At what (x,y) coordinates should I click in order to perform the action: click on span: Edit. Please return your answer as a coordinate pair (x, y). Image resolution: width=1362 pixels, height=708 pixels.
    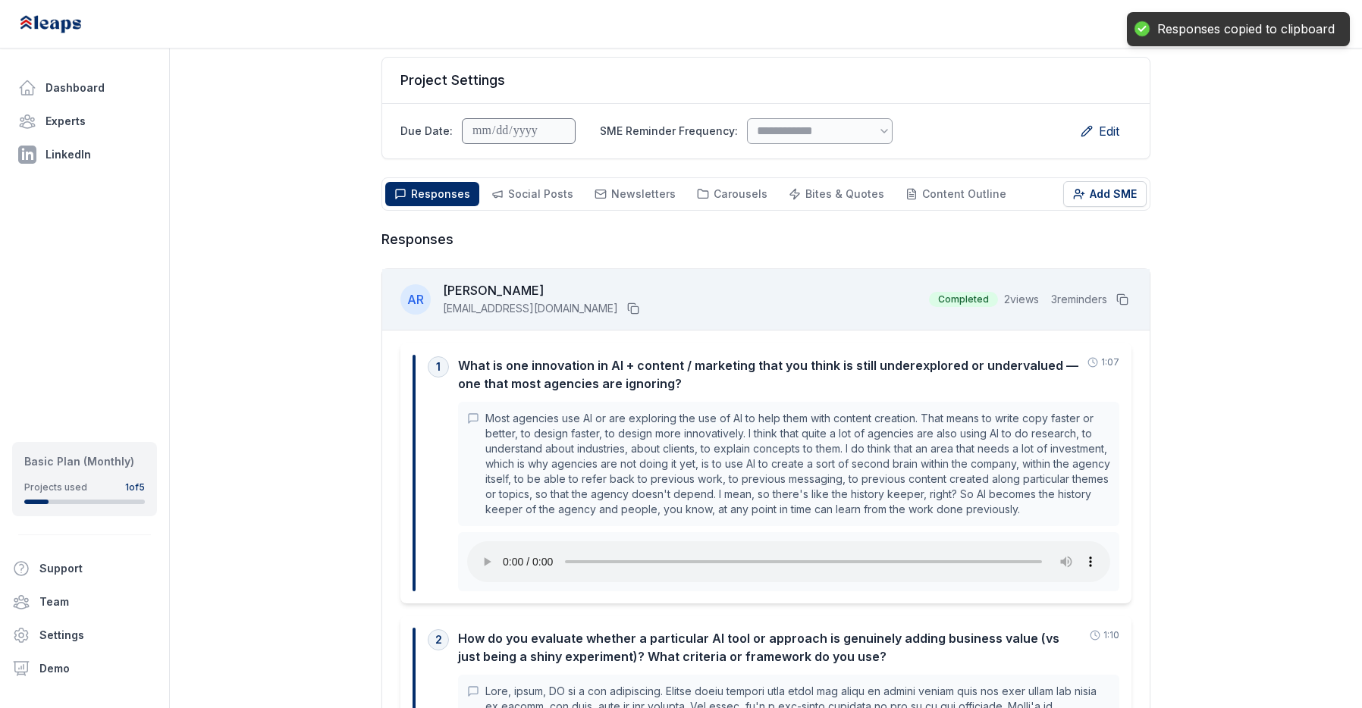
    Looking at the image, I should click on (1109, 131).